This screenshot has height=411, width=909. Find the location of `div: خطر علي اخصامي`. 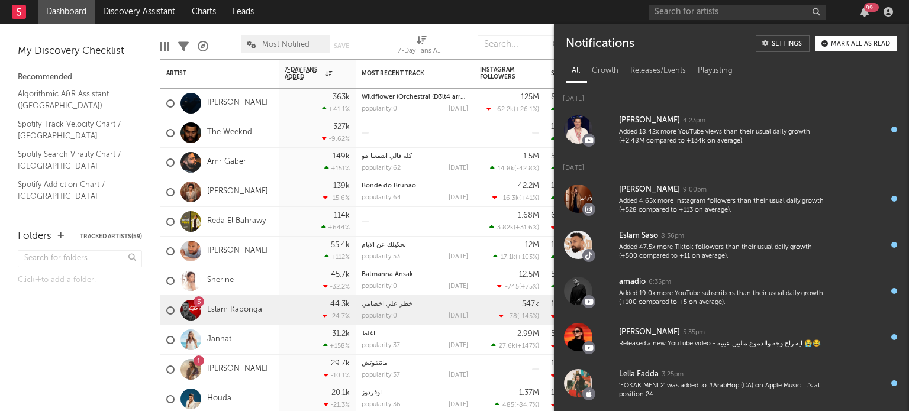

div: خطر علي اخصامي is located at coordinates (415, 304).